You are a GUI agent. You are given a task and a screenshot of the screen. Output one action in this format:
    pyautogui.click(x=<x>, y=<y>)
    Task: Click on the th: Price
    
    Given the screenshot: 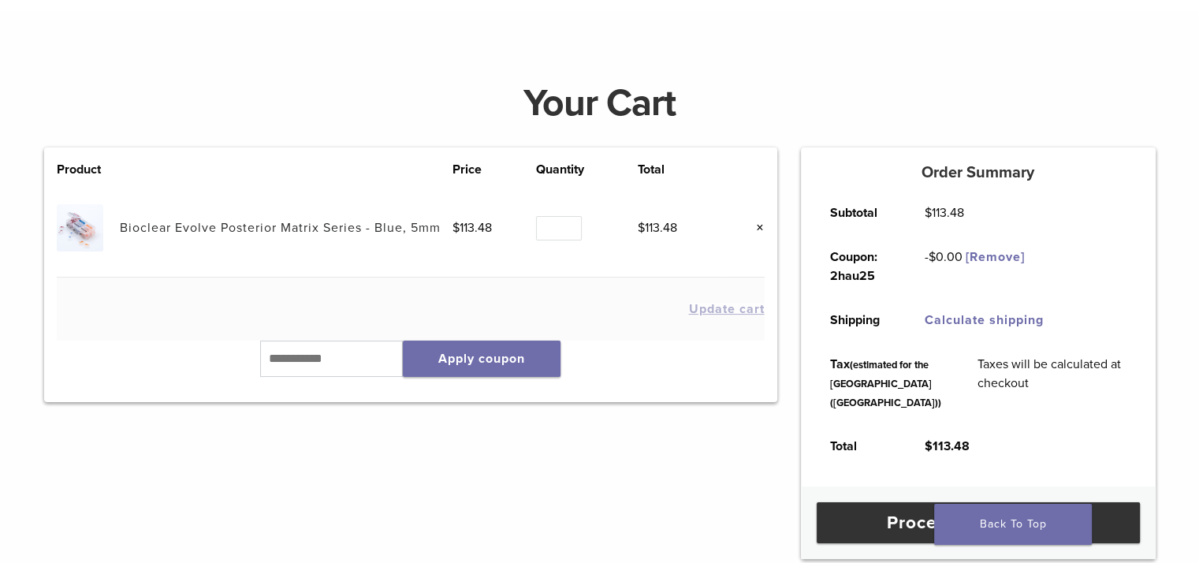 What is the action you would take?
    pyautogui.click(x=494, y=169)
    